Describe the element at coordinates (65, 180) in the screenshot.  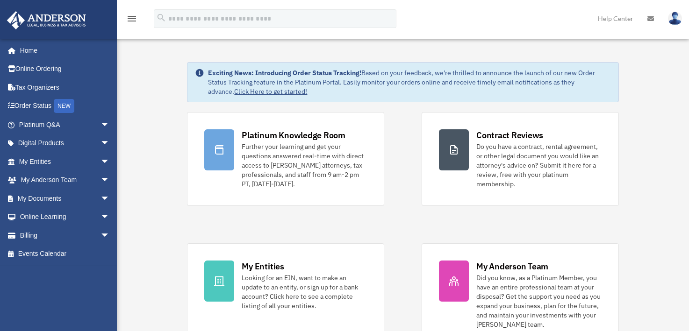
I see `a: My Anderson Teamarrow_drop_down` at that location.